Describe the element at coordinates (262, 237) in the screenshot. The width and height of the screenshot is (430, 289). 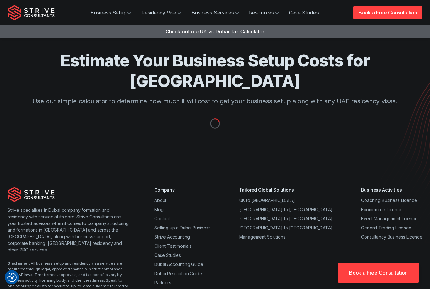
I see `a: Management Solutions` at that location.